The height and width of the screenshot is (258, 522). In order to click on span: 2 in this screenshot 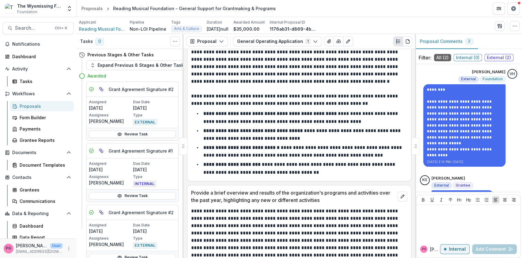, I will do `click(469, 41)`.